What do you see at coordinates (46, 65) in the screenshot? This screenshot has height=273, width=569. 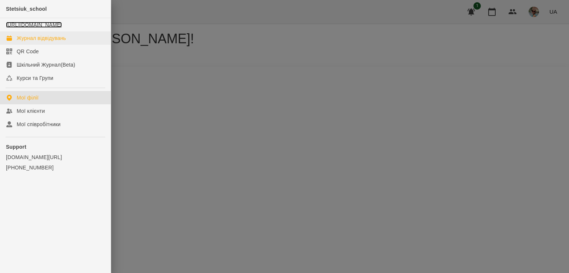 I see `div: Шкільний Журнал(Beta)` at bounding box center [46, 65].